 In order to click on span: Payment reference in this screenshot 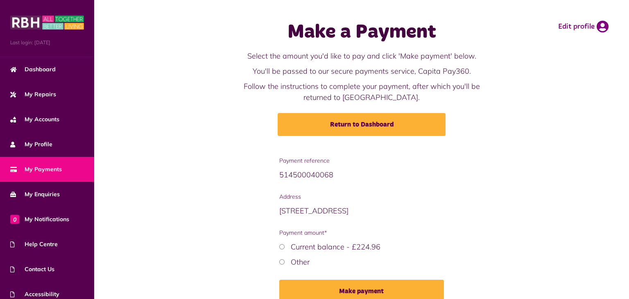, I will do `click(362, 160)`.